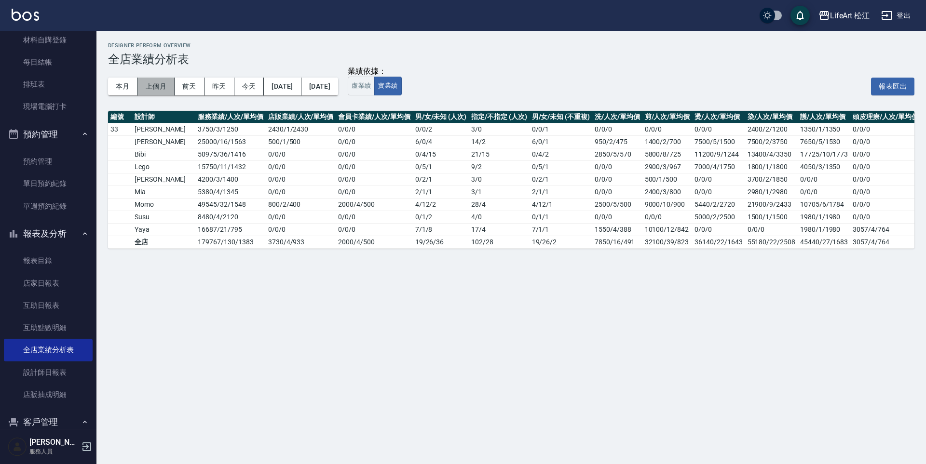 This screenshot has height=464, width=926. What do you see at coordinates (164, 192) in the screenshot?
I see `td: Mia` at bounding box center [164, 192].